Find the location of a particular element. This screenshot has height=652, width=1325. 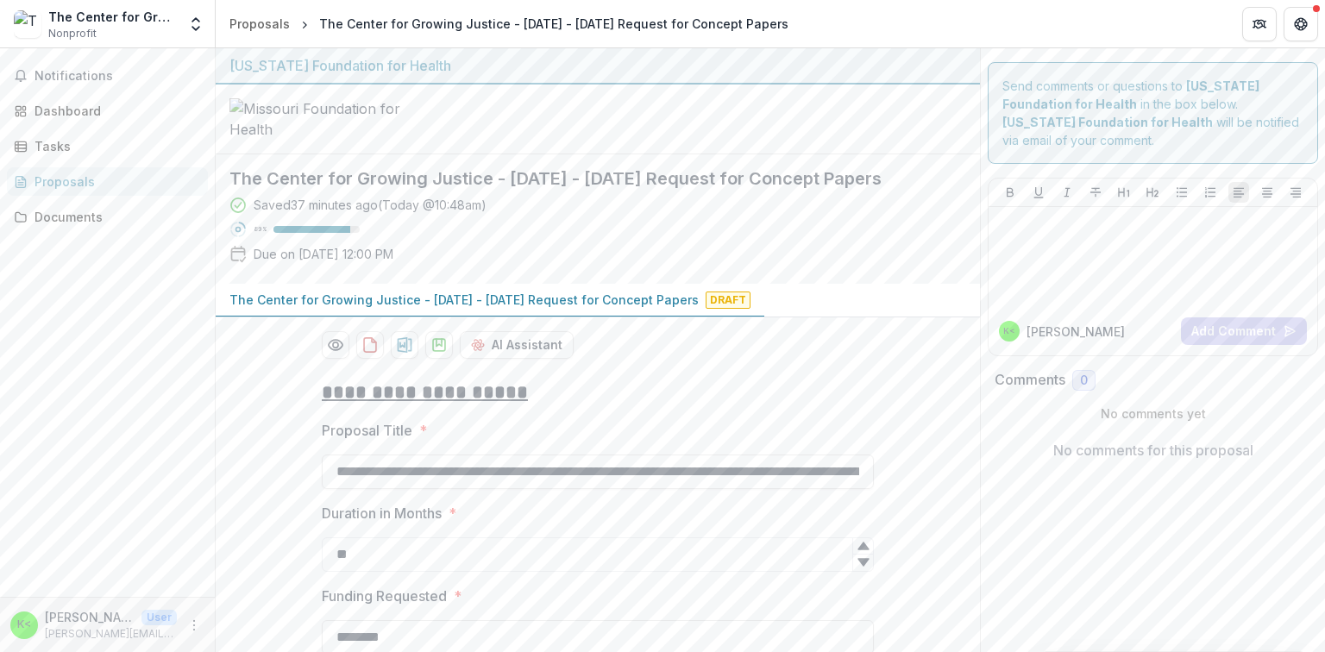

button: Strike is located at coordinates (1095, 192).